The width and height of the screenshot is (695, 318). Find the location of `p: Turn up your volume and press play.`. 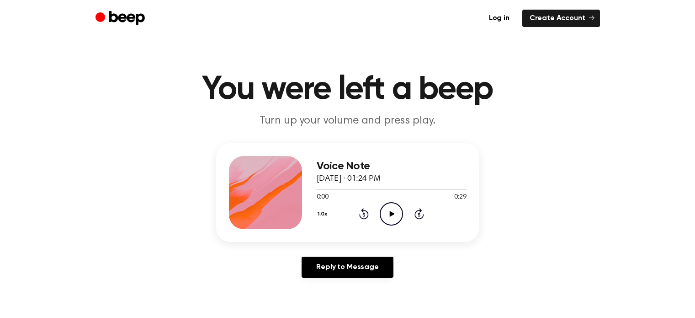

p: Turn up your volume and press play. is located at coordinates (348, 121).